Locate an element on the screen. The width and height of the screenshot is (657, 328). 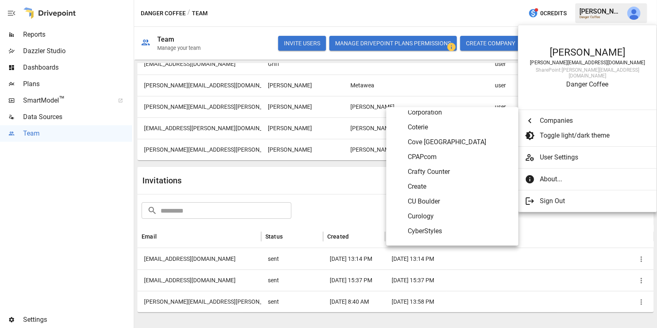
span: Companies is located at coordinates (592, 121).